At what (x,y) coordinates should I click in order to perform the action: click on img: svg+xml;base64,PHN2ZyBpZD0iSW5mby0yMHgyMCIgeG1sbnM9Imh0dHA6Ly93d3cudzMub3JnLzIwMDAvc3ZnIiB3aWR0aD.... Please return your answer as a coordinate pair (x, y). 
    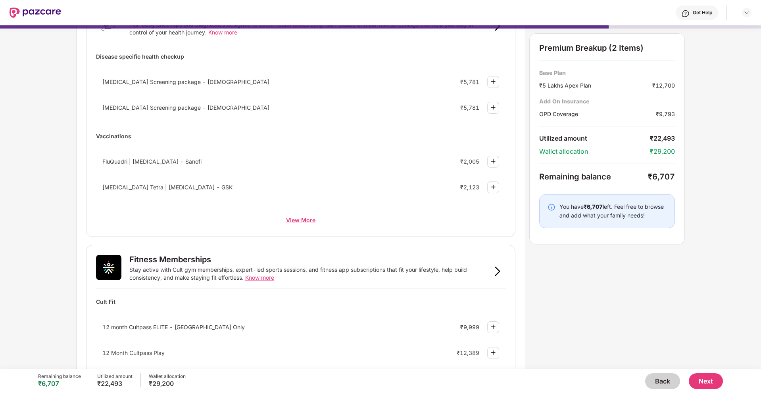
    Looking at the image, I should click on (551, 207).